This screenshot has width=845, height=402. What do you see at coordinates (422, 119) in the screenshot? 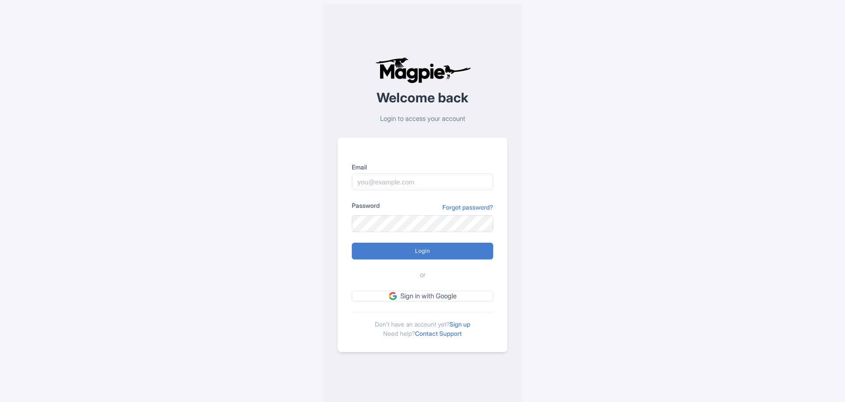
I see `p: Login to access your account` at bounding box center [422, 119].